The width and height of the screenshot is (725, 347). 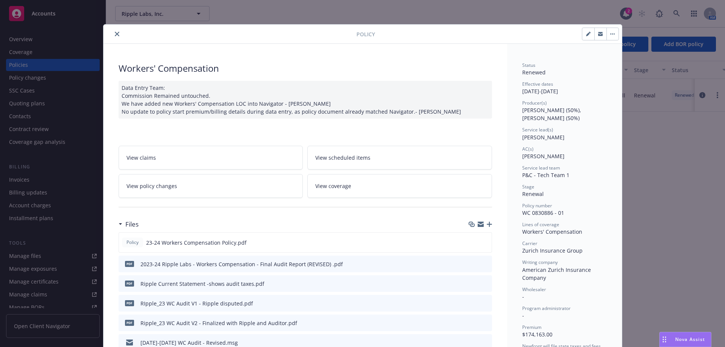 I want to click on div: Files, so click(x=128, y=224).